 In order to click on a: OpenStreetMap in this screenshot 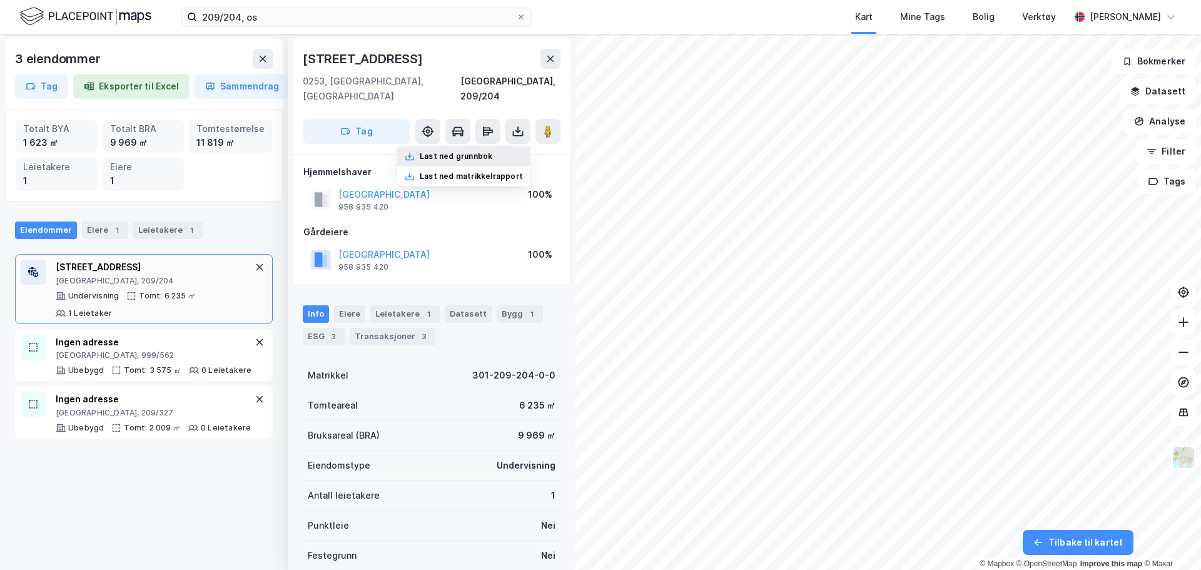, I will do `click(1047, 564)`.